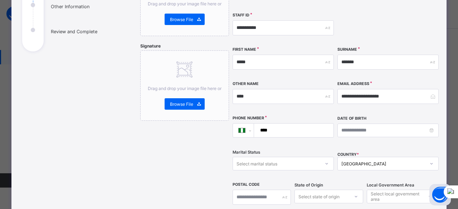 This screenshot has width=458, height=209. What do you see at coordinates (348, 154) in the screenshot?
I see `span: COUNTRY` at bounding box center [348, 154].